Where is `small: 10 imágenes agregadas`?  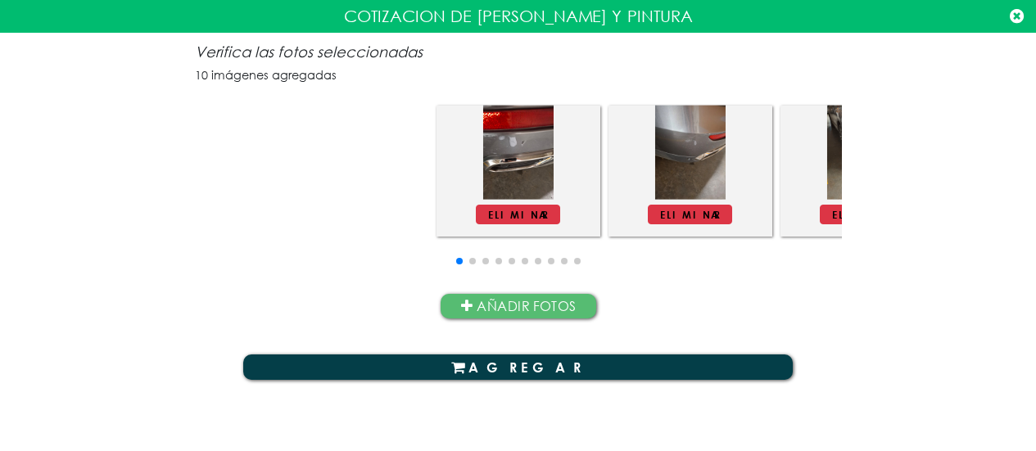
small: 10 imágenes agregadas is located at coordinates (265, 75).